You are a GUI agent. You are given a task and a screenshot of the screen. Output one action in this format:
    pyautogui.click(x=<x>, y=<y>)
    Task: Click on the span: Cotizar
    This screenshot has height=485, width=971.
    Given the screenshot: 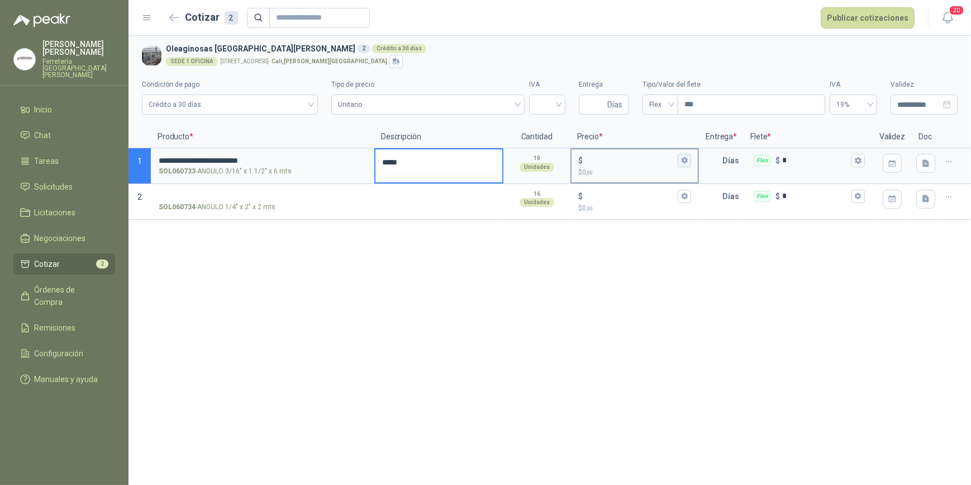 What is the action you would take?
    pyautogui.click(x=48, y=264)
    